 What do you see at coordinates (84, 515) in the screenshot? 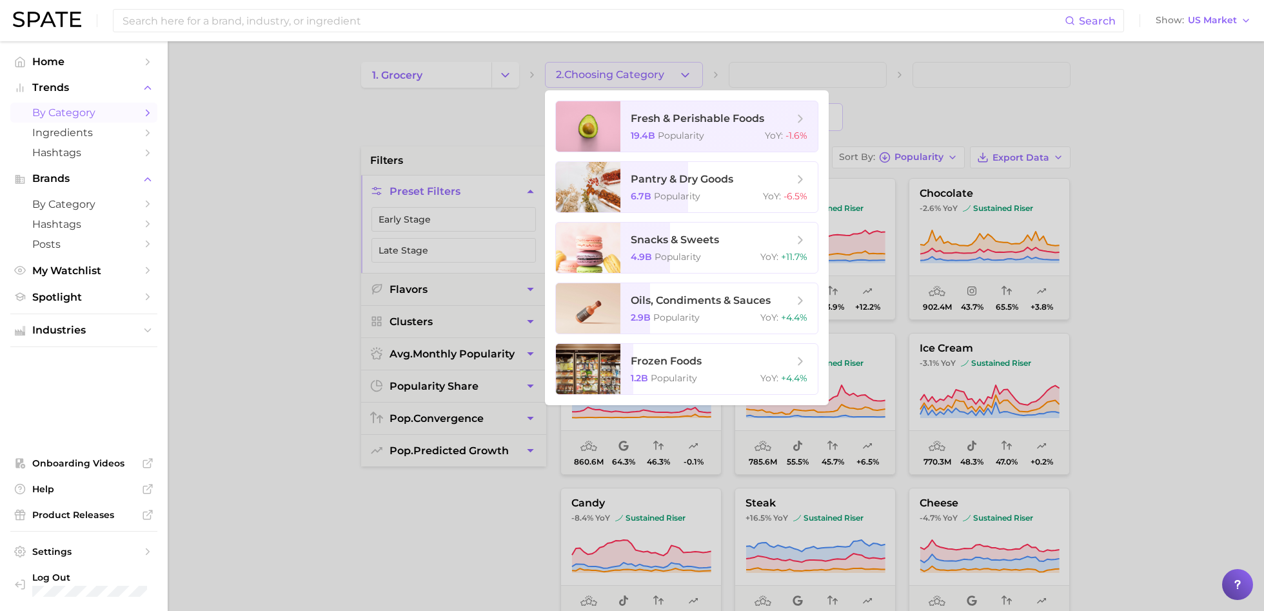
I see `span: Product Releases` at bounding box center [84, 515].